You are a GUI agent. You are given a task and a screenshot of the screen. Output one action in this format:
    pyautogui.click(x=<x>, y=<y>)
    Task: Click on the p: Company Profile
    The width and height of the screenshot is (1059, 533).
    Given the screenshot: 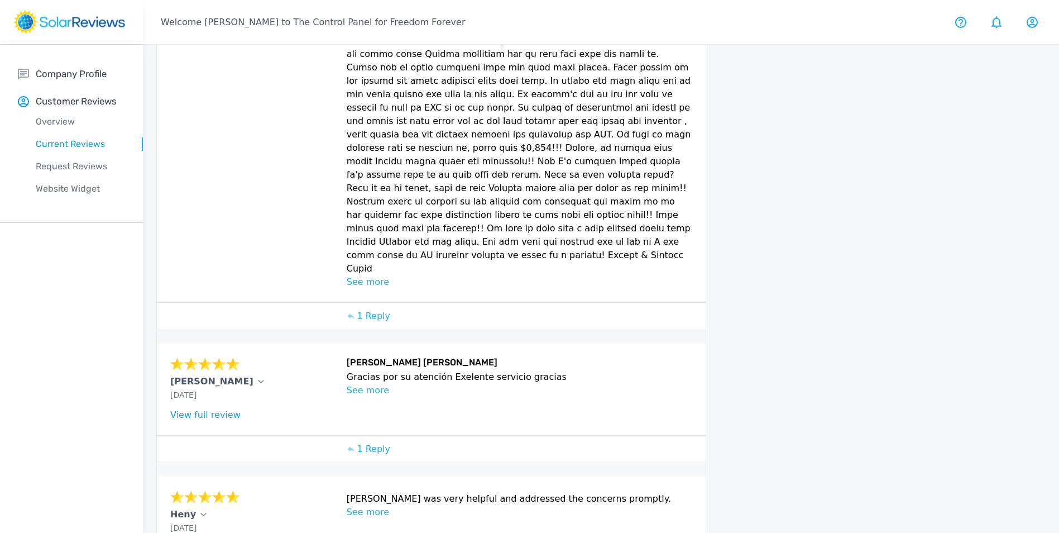 What is the action you would take?
    pyautogui.click(x=71, y=74)
    